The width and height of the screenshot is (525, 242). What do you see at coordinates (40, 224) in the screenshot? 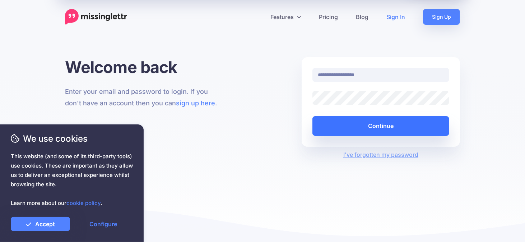
I see `a: Accept` at bounding box center [40, 224].